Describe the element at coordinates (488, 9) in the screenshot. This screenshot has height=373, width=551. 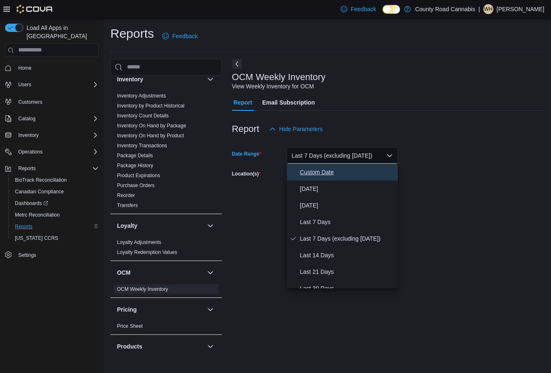
I see `div: Wei Hu` at that location.